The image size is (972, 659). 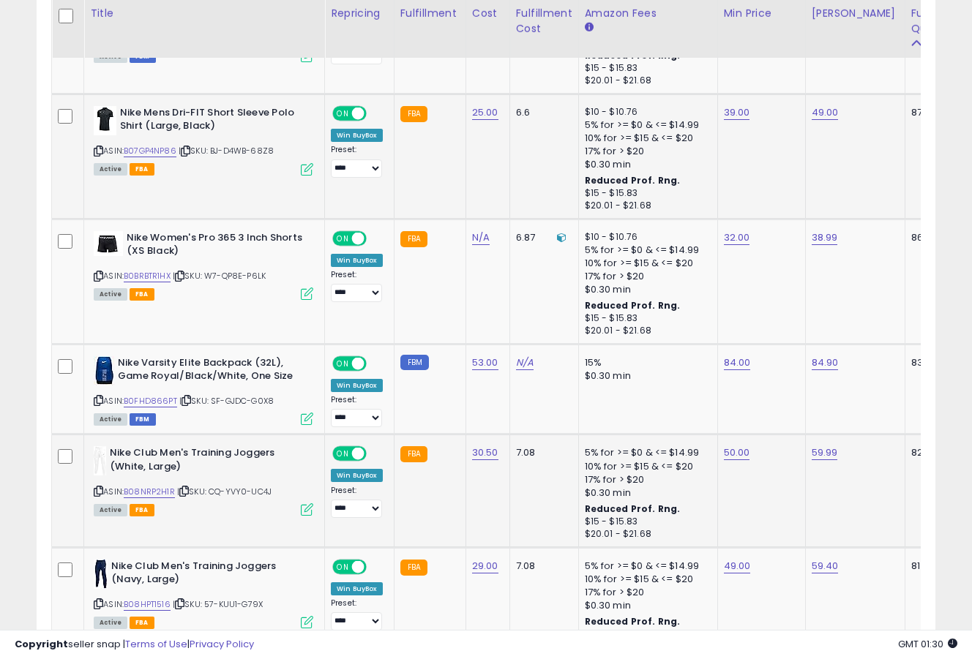 What do you see at coordinates (147, 604) in the screenshot?
I see `a: B08HPT1516` at bounding box center [147, 604].